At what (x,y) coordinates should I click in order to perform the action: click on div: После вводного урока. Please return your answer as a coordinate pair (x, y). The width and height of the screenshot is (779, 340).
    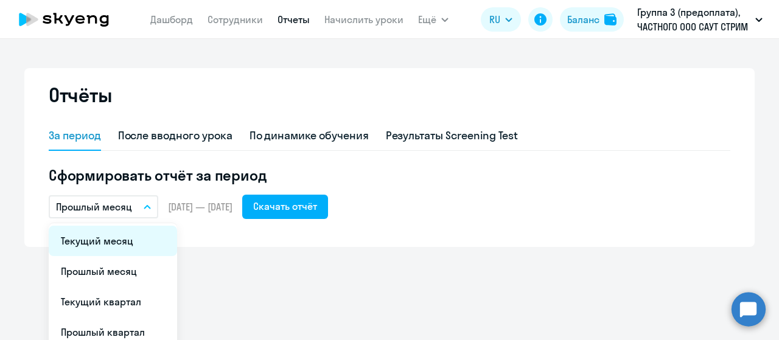
    Looking at the image, I should click on (175, 136).